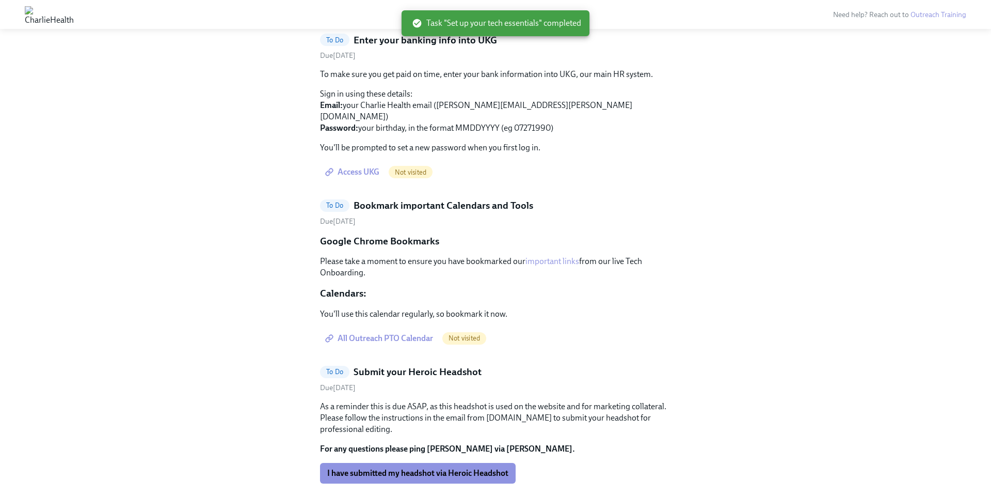 This screenshot has width=991, height=495. I want to click on span: Task "Set up your tech essentials" completed, so click(497, 23).